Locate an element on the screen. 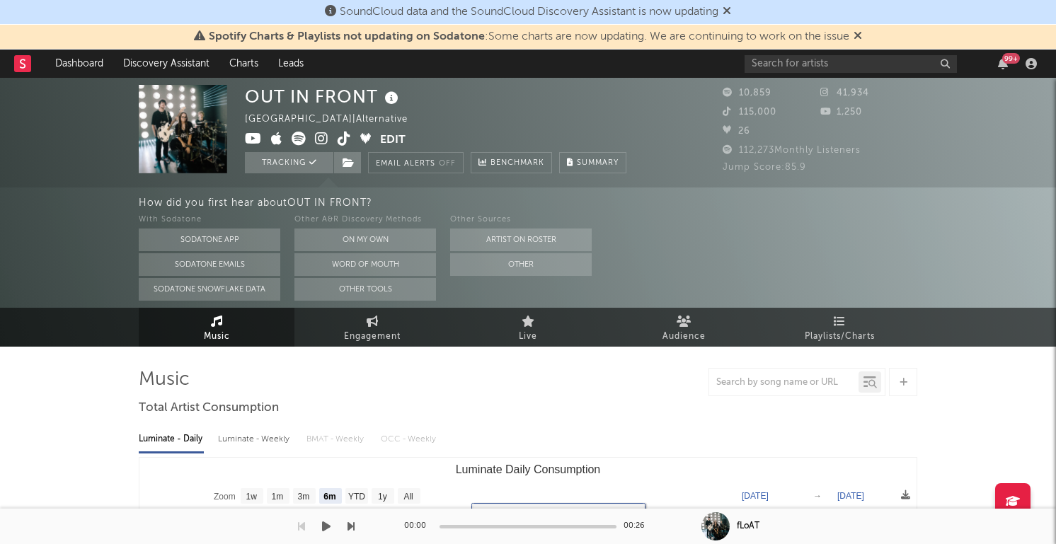  span: Spotify Charts & Playlists not updating on Sodatone is located at coordinates (347, 37).